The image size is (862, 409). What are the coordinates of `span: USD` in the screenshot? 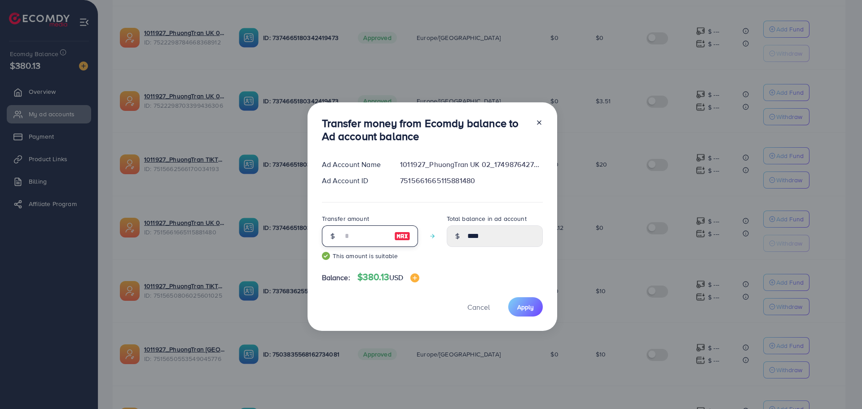 It's located at (396, 278).